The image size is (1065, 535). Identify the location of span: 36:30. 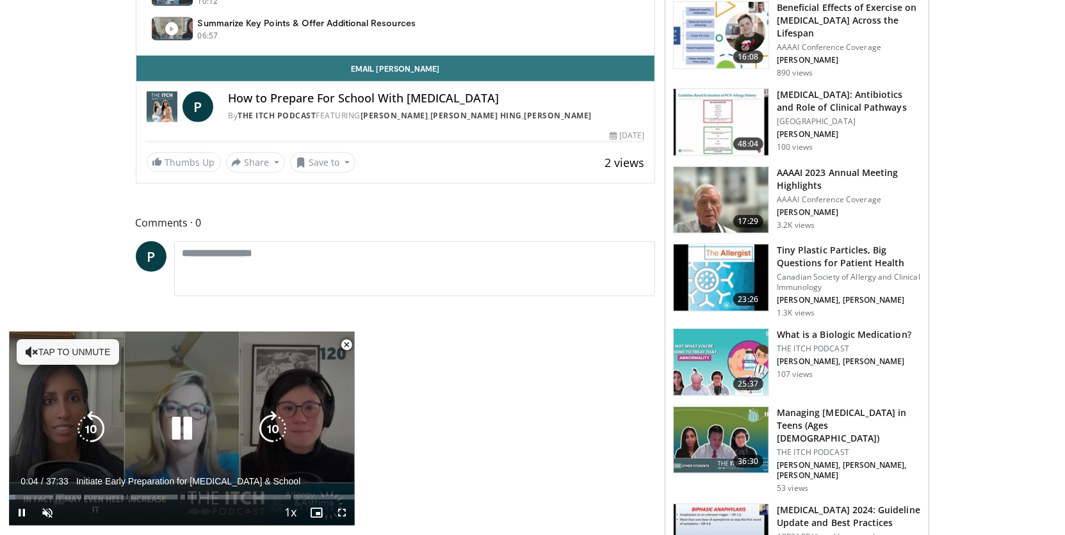
(749, 462).